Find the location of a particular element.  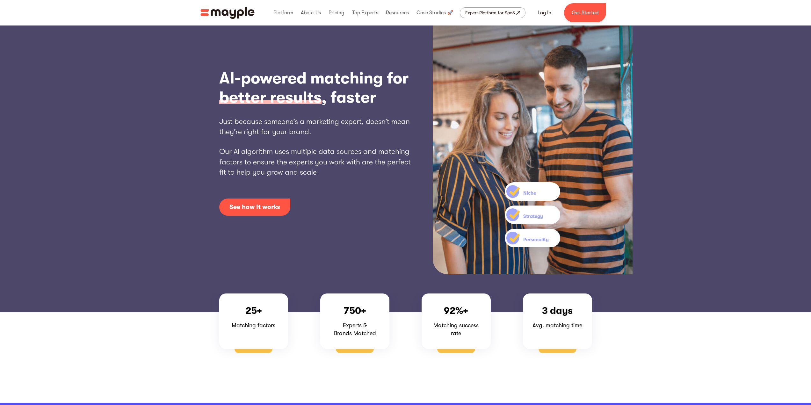

h2: Our AI algorithm uses multiple data sources and matching factors to ensure the experts you work w... is located at coordinates (316, 162).